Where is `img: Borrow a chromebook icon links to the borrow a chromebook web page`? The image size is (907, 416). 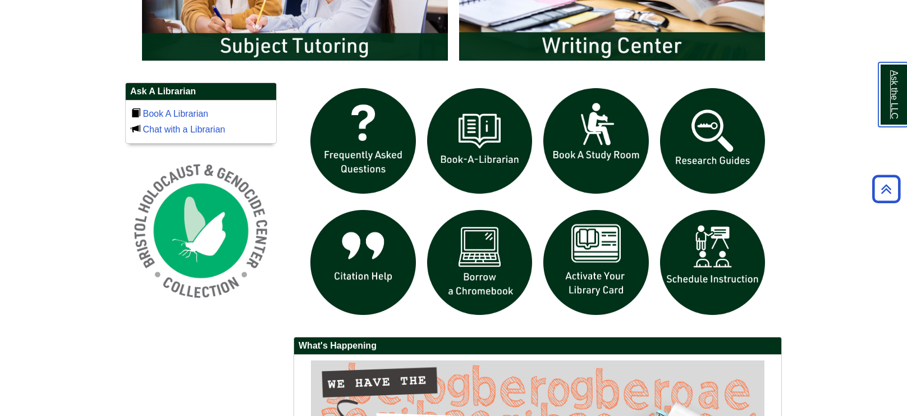 img: Borrow a chromebook icon links to the borrow a chromebook web page is located at coordinates (480, 263).